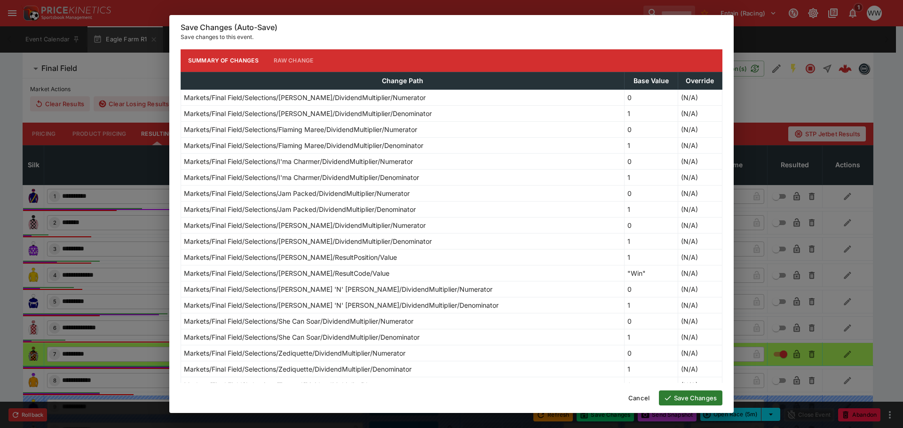 The image size is (903, 428). I want to click on p: Markets/Final Field/Selections/She Can Soar/DividendMultiplier/Numerator, so click(299, 321).